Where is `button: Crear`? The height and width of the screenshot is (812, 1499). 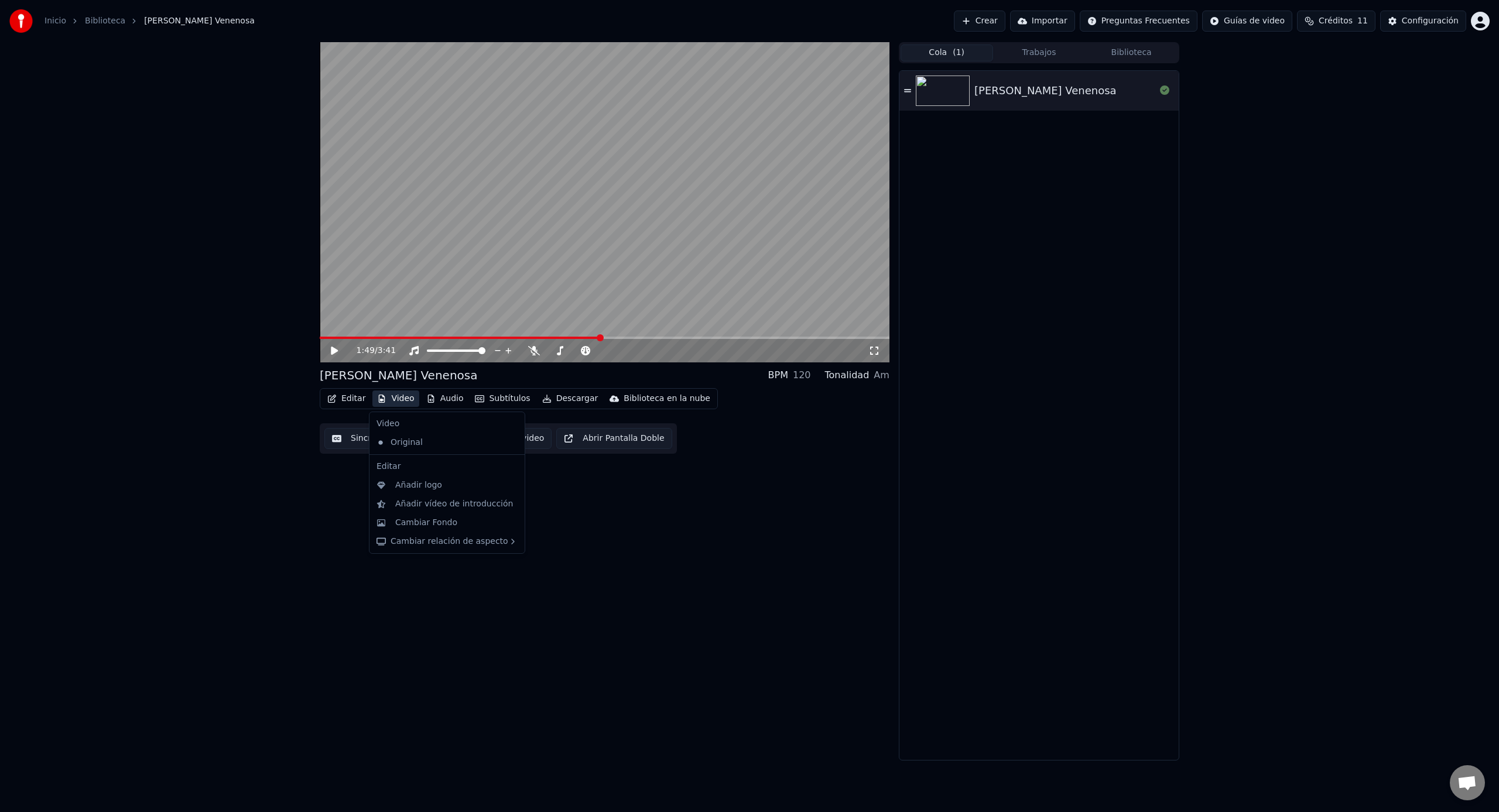 button: Crear is located at coordinates (979, 22).